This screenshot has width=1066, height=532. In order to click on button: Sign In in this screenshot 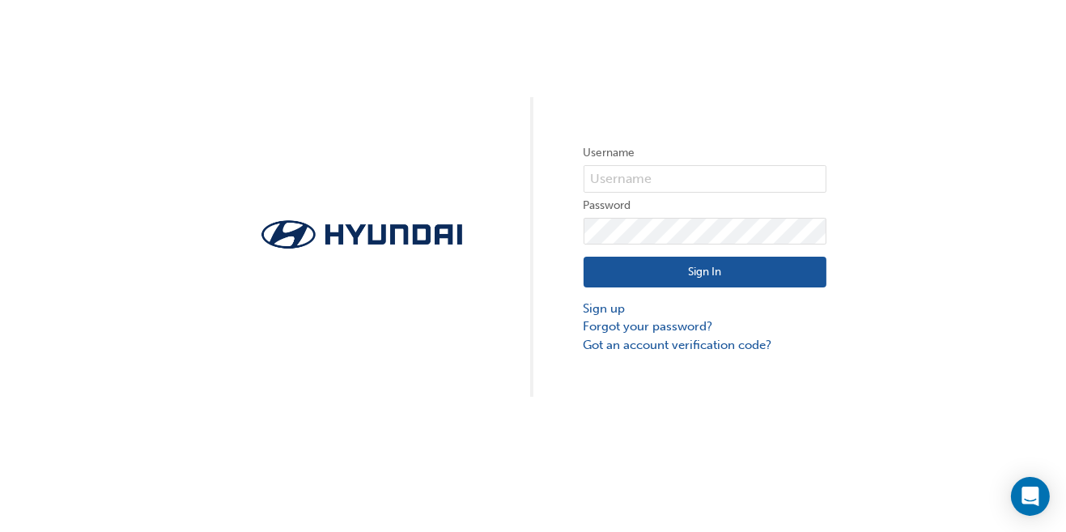, I will do `click(705, 272)`.